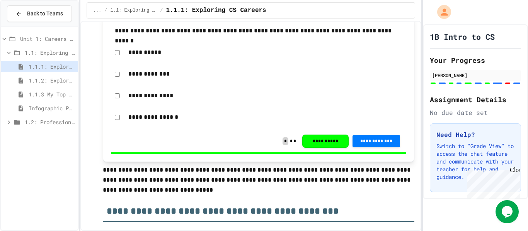  Describe the element at coordinates (475, 162) in the screenshot. I see `p: Switch to "Grade View" to access the chat feature and communicate with your teacher for help and ...` at that location.